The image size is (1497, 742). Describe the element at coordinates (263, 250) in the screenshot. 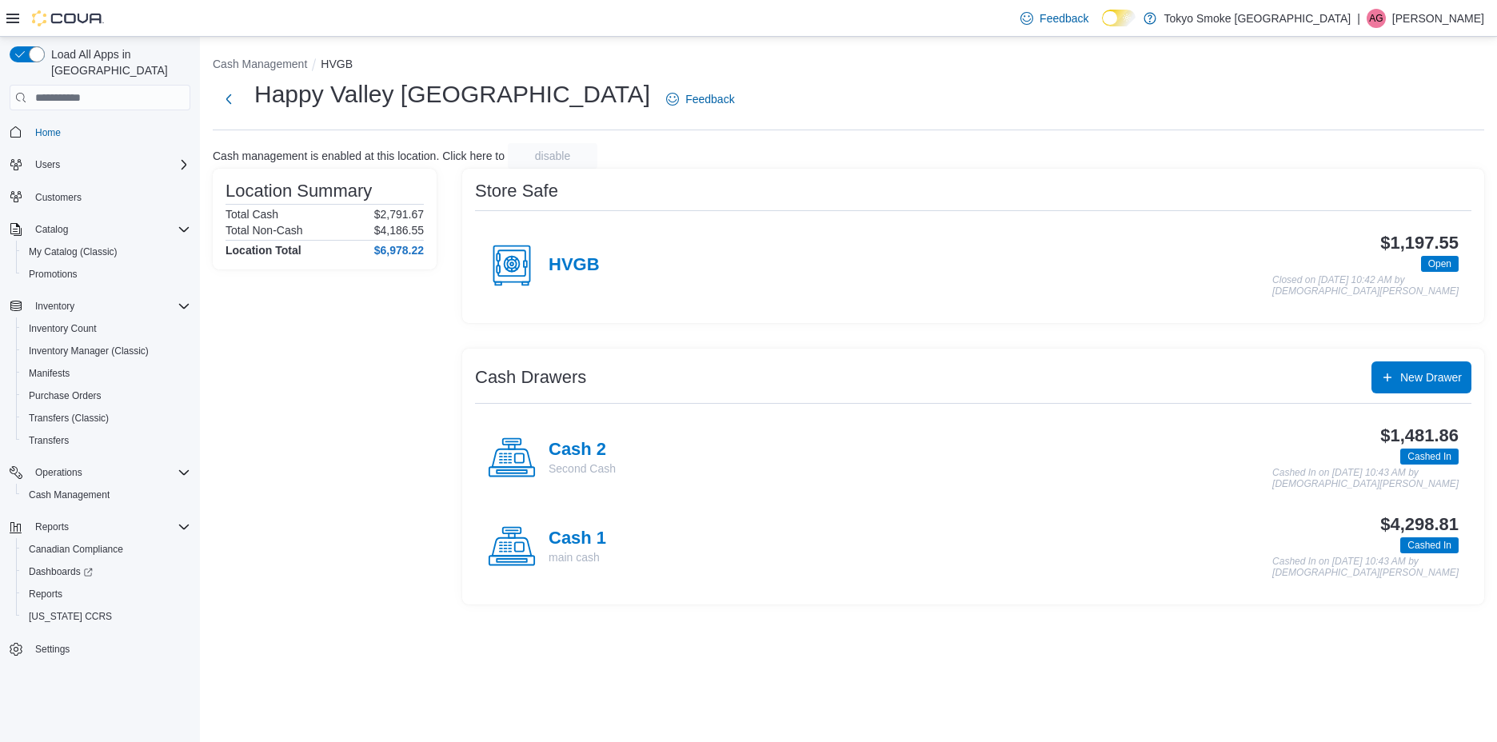

I see `h4: Location Total` at that location.